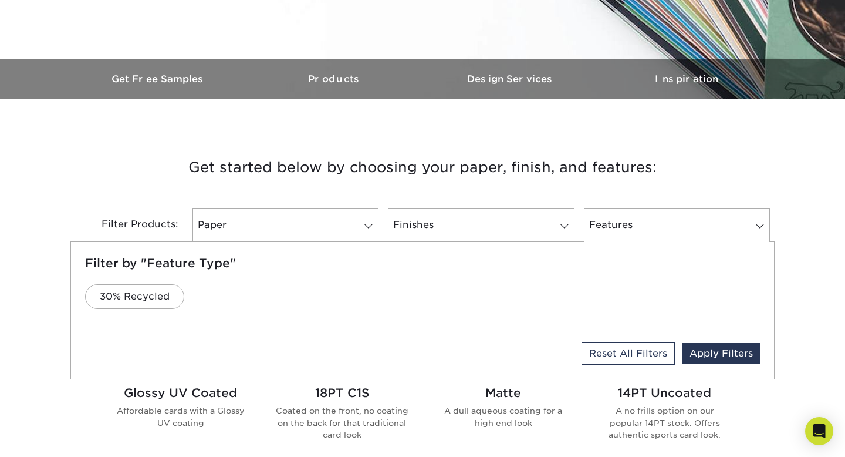 The width and height of the screenshot is (845, 457). I want to click on a: Get Free Samples, so click(158, 79).